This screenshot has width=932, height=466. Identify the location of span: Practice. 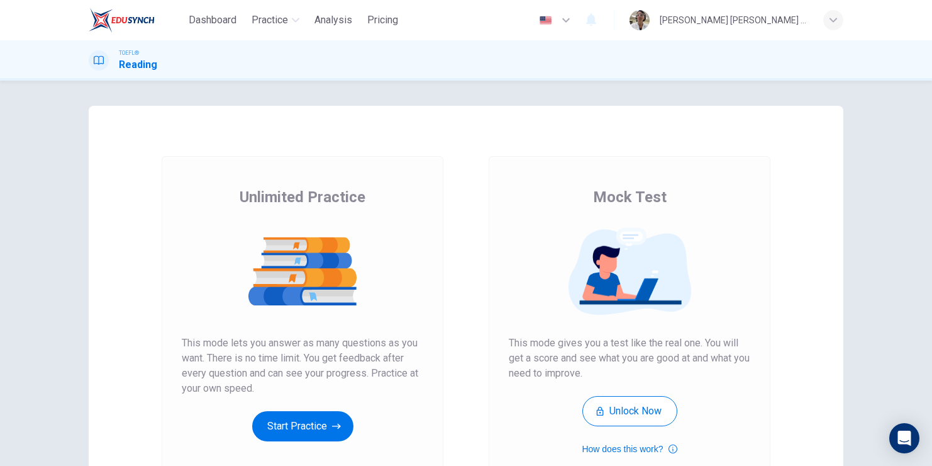
(270, 20).